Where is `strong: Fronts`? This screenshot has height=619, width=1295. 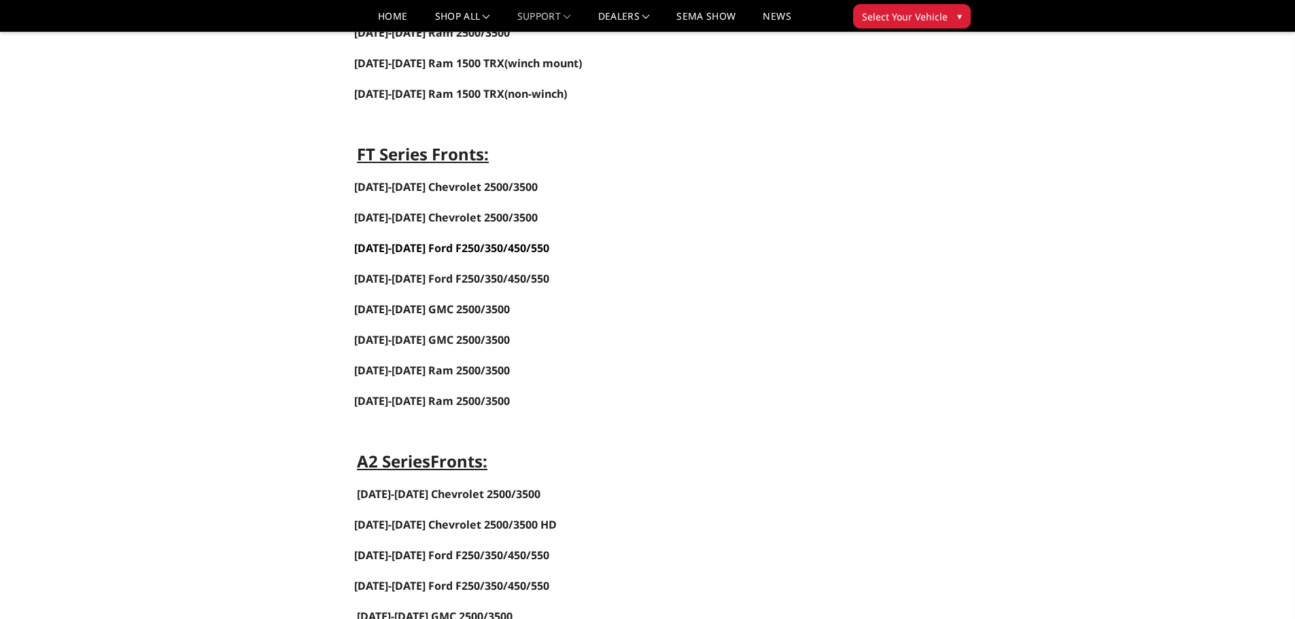 strong: Fronts is located at coordinates (456, 461).